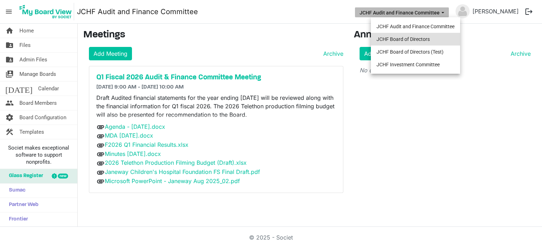 This screenshot has width=542, height=248. Describe the element at coordinates (445, 70) in the screenshot. I see `p: No current announcements` at that location.